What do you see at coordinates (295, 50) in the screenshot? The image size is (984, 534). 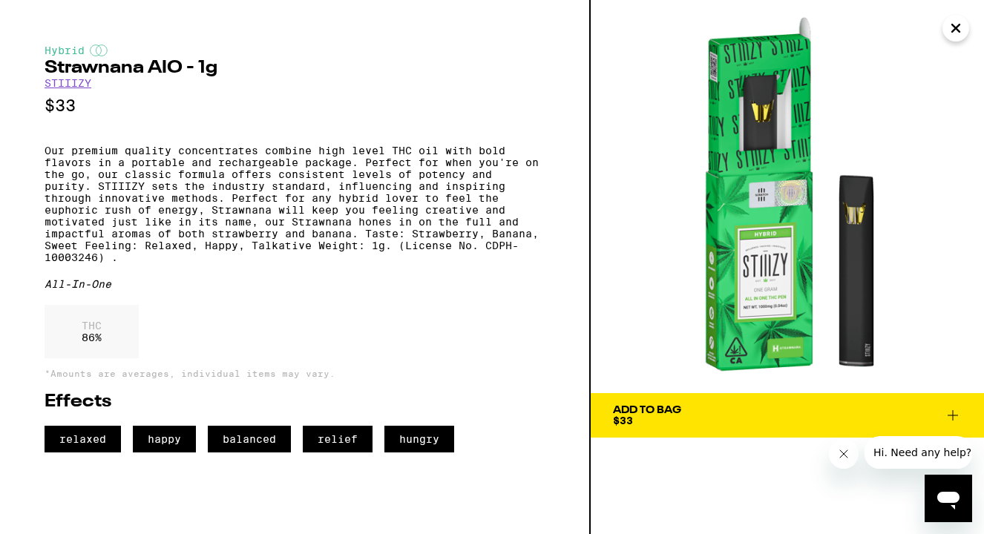 I see `div: Hybrid` at bounding box center [295, 50].